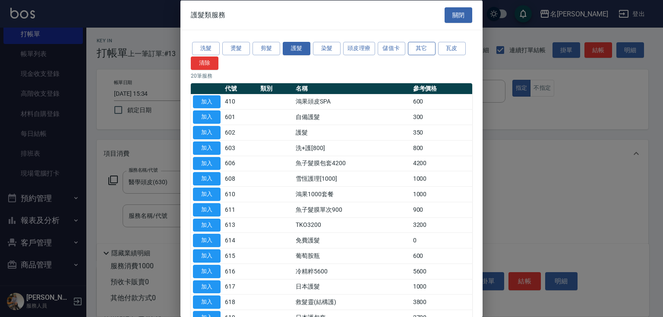 The image size is (663, 317). What do you see at coordinates (241, 179) in the screenshot?
I see `td: 608` at bounding box center [241, 179].